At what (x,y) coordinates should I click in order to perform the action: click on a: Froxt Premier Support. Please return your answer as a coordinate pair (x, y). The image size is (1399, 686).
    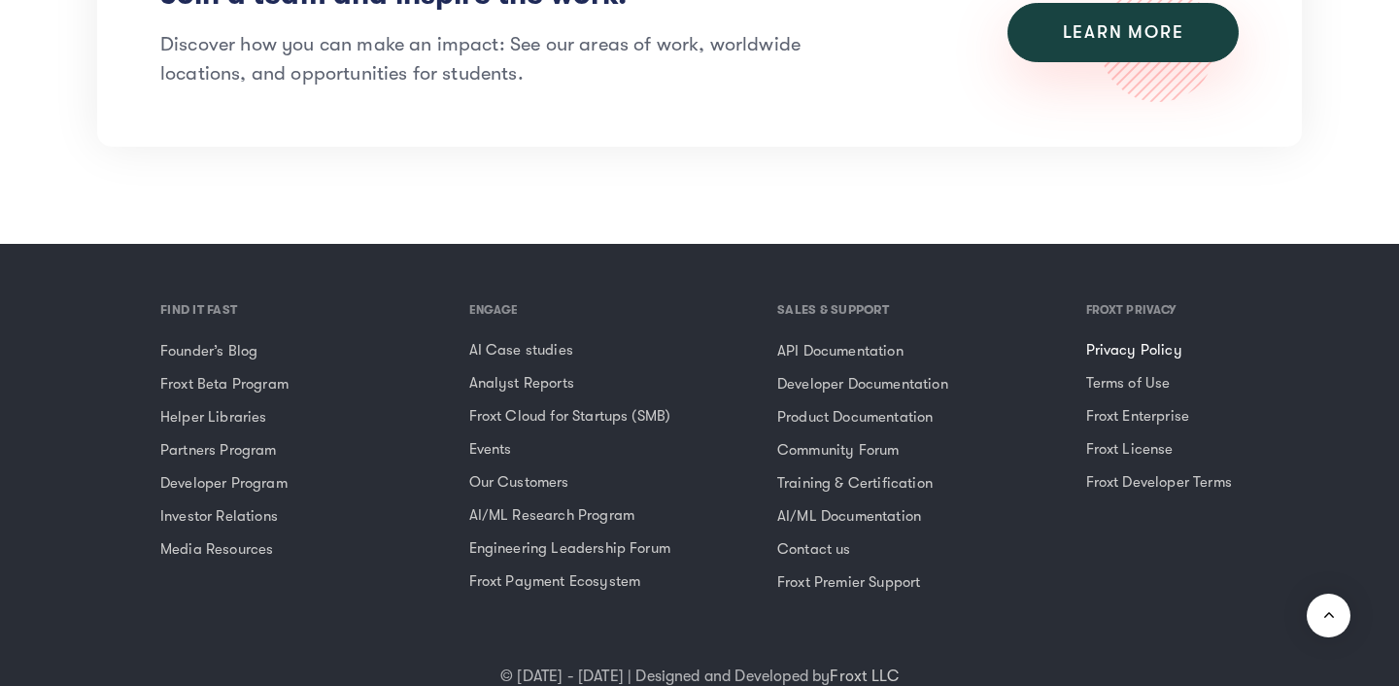
    Looking at the image, I should click on (917, 582).